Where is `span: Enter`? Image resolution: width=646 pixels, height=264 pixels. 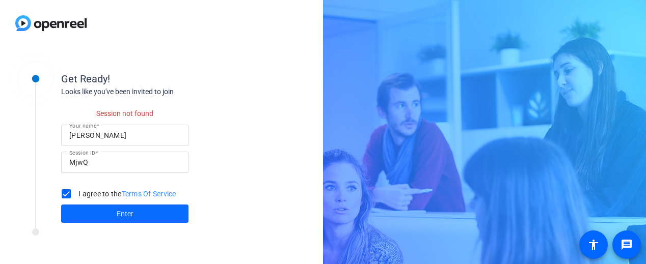
span: Enter is located at coordinates (125, 214).